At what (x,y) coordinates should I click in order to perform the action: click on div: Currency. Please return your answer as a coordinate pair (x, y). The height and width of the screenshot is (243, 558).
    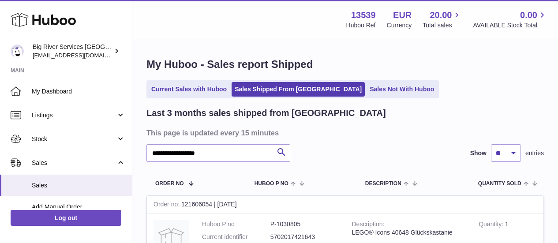
    Looking at the image, I should click on (399, 25).